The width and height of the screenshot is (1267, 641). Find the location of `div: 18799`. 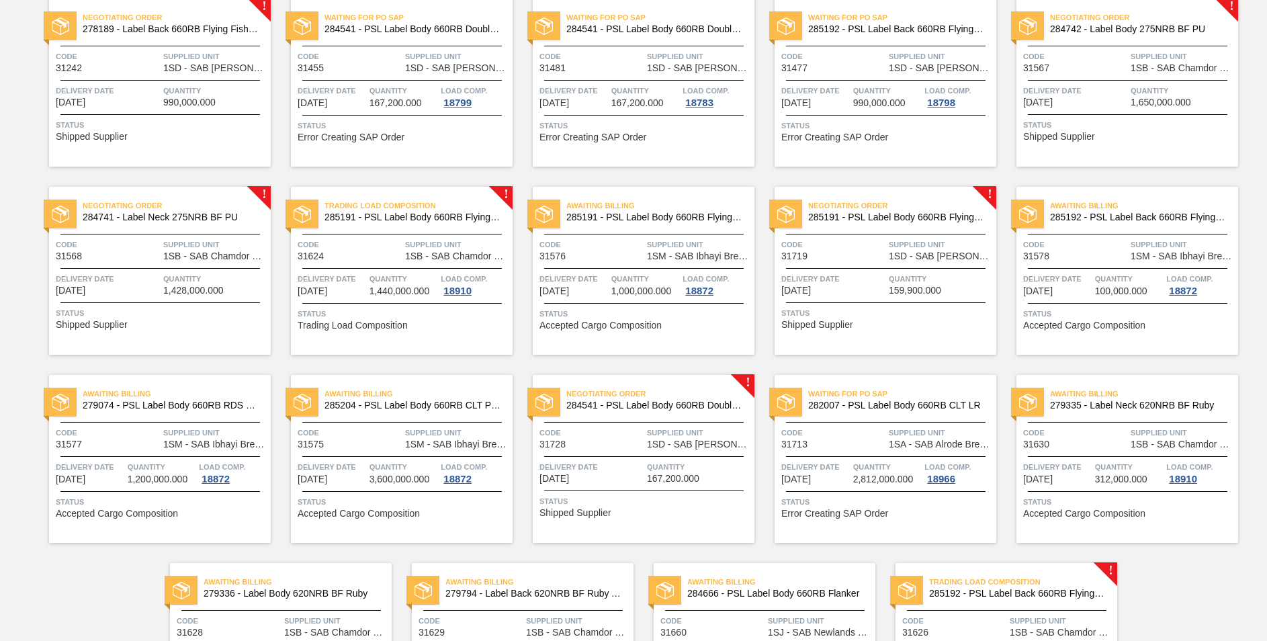

div: 18799 is located at coordinates (457, 103).